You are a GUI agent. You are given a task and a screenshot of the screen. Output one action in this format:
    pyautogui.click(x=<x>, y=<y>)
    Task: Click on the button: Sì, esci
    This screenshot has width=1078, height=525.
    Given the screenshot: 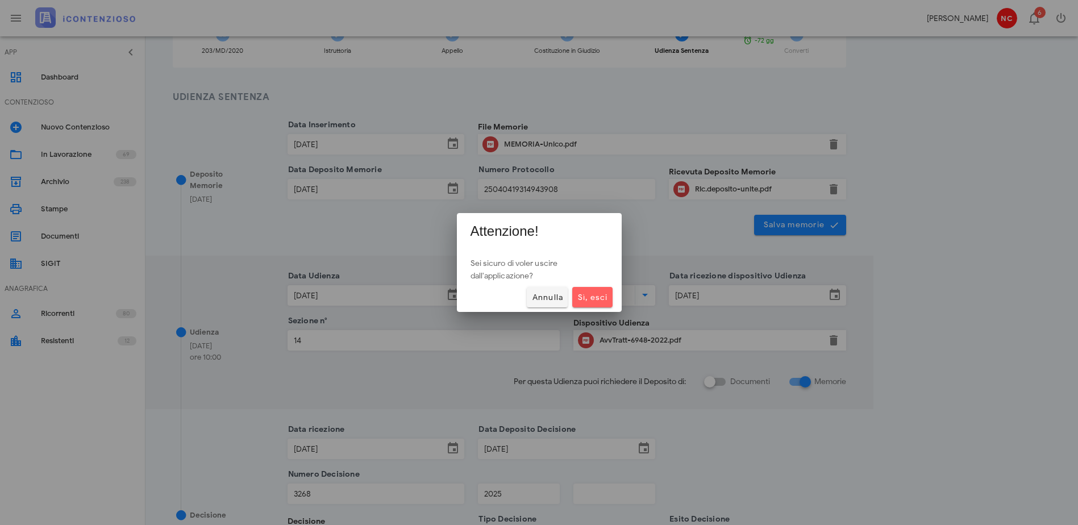 What is the action you would take?
    pyautogui.click(x=592, y=297)
    